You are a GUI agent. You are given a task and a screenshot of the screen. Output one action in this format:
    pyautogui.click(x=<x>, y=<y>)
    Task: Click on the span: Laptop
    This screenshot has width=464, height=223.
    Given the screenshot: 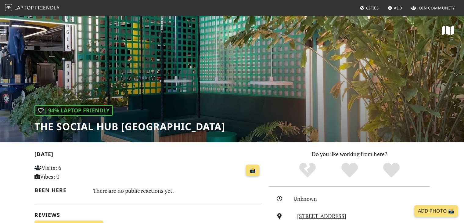 What is the action you would take?
    pyautogui.click(x=24, y=8)
    